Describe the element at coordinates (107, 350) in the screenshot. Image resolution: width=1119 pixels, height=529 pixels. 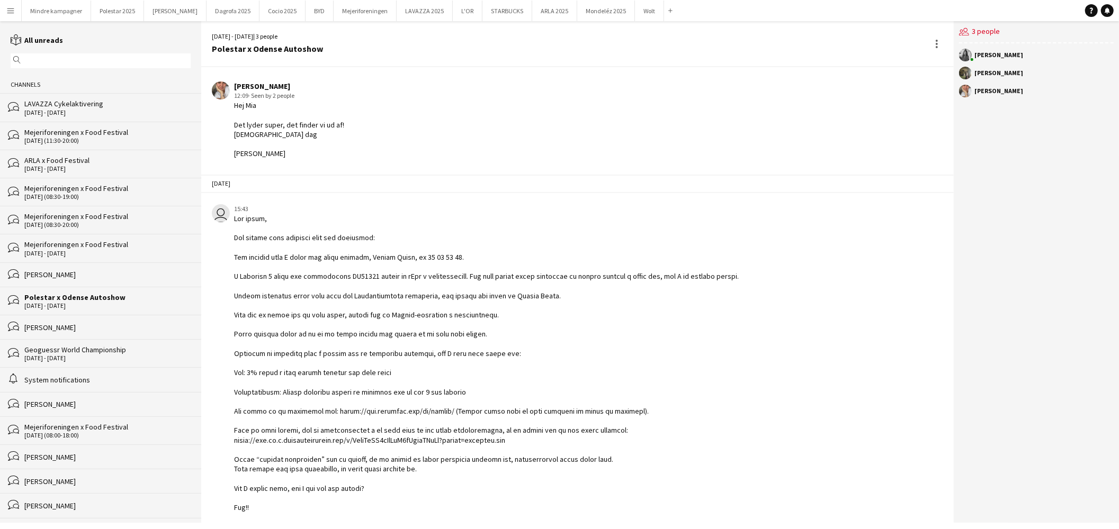
I see `div: Geoguessr World Championship` at that location.